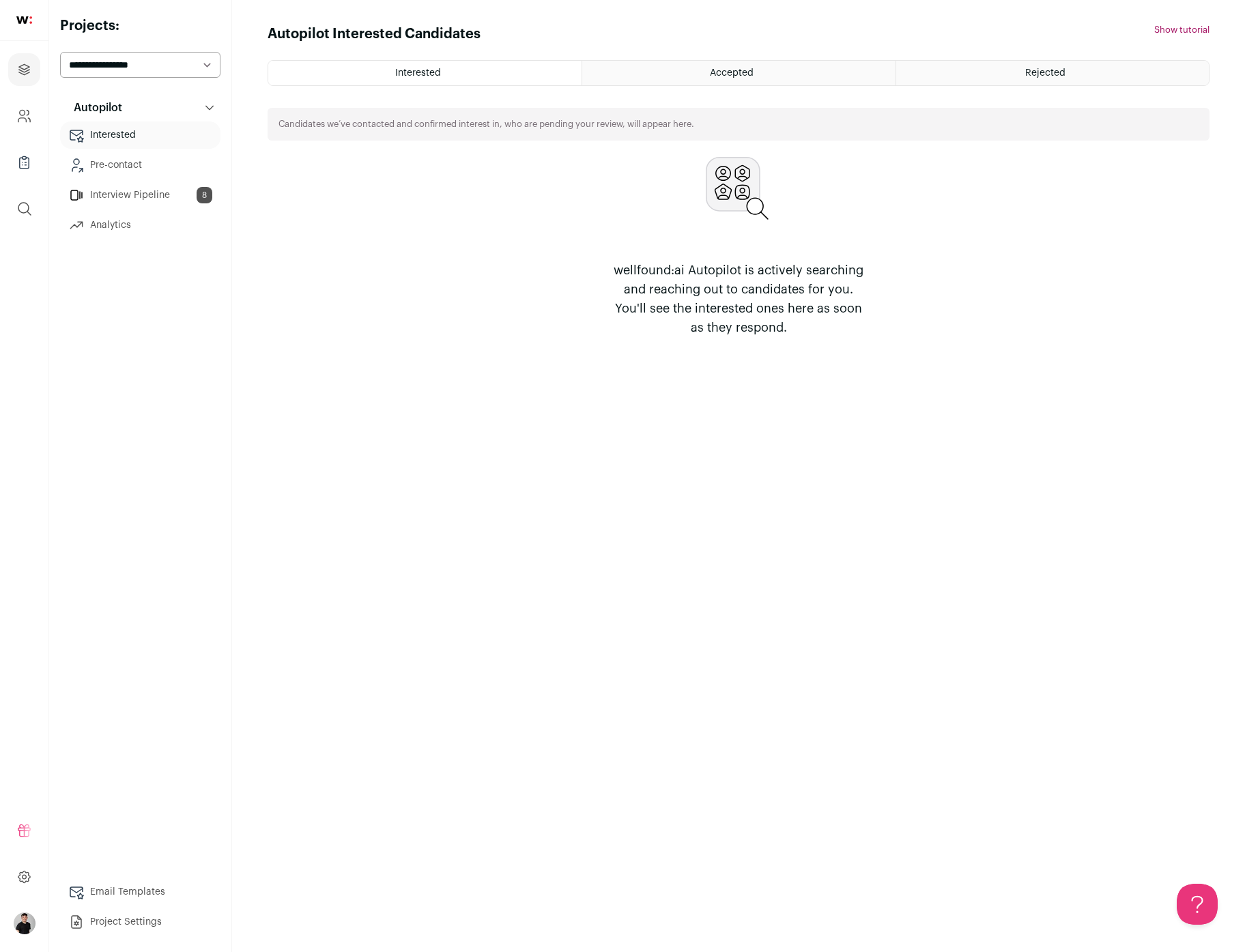 Image resolution: width=1245 pixels, height=952 pixels. I want to click on span: Accepted, so click(731, 73).